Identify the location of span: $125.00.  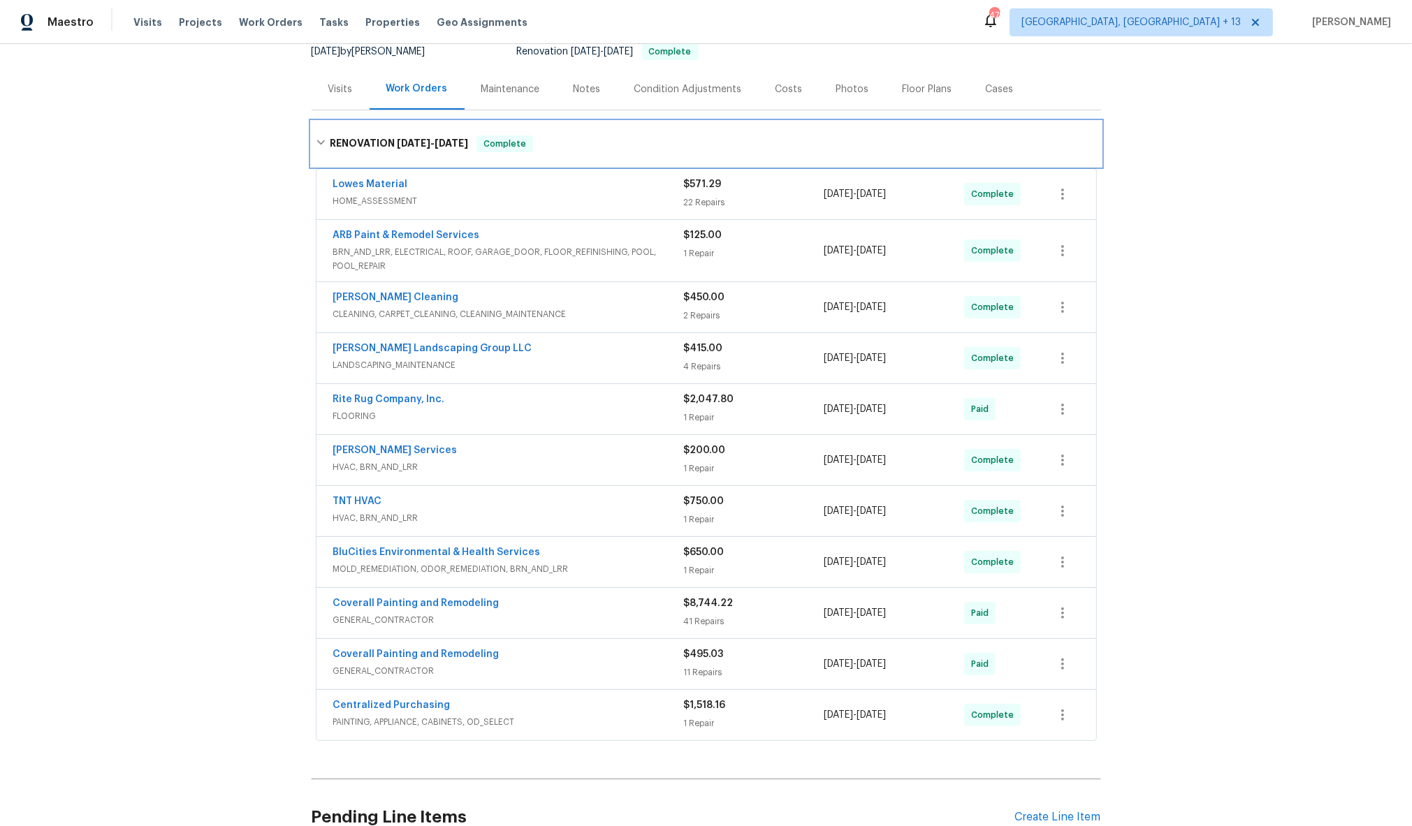
(703, 235).